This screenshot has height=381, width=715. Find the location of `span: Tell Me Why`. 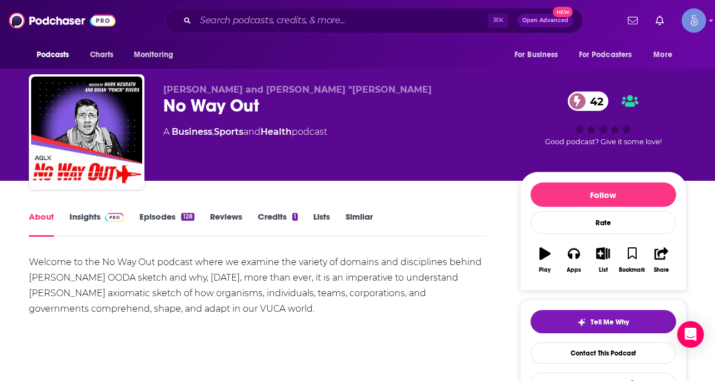

span: Tell Me Why is located at coordinates (609, 323).